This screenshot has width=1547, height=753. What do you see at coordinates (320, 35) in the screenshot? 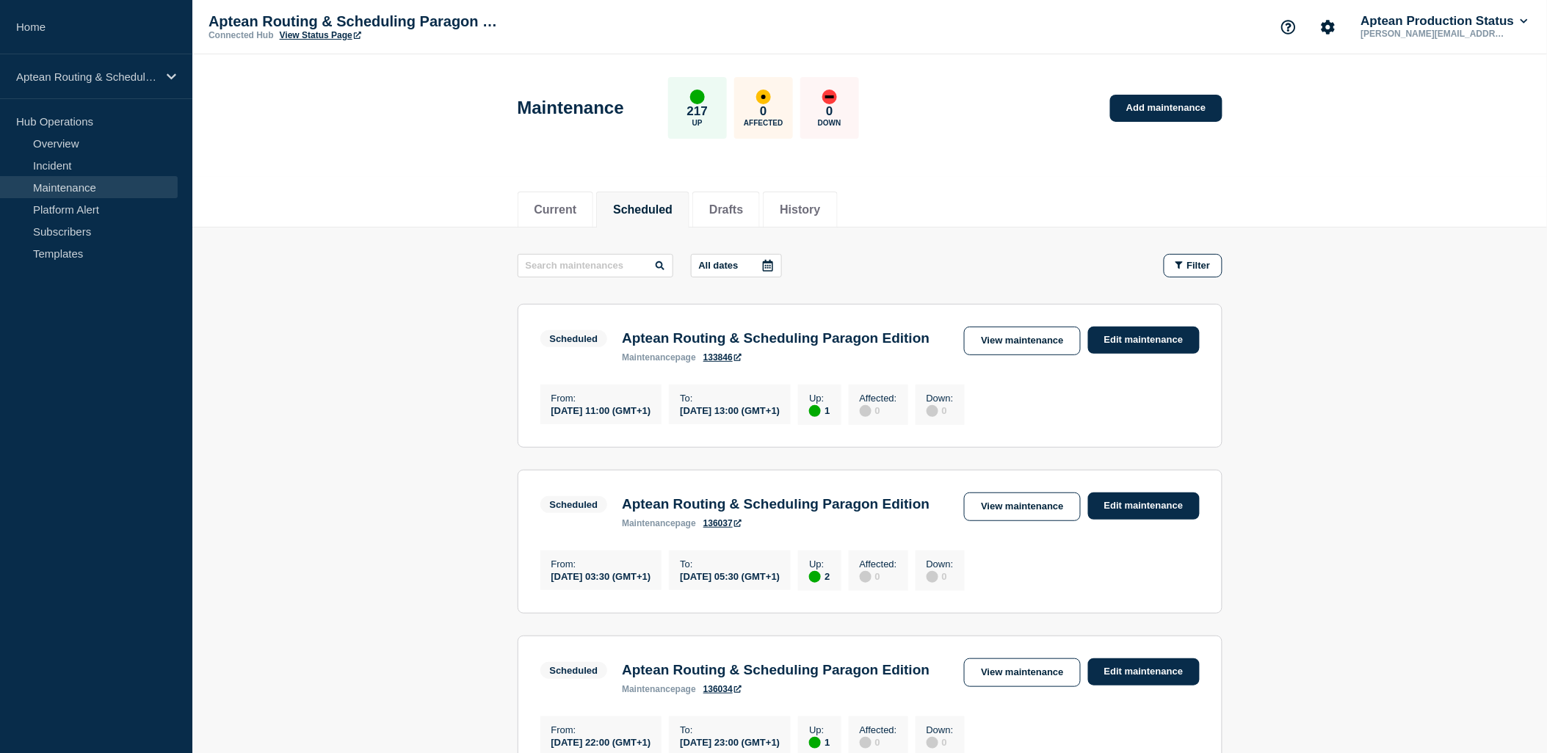
I see `a: View Status Page` at bounding box center [320, 35].